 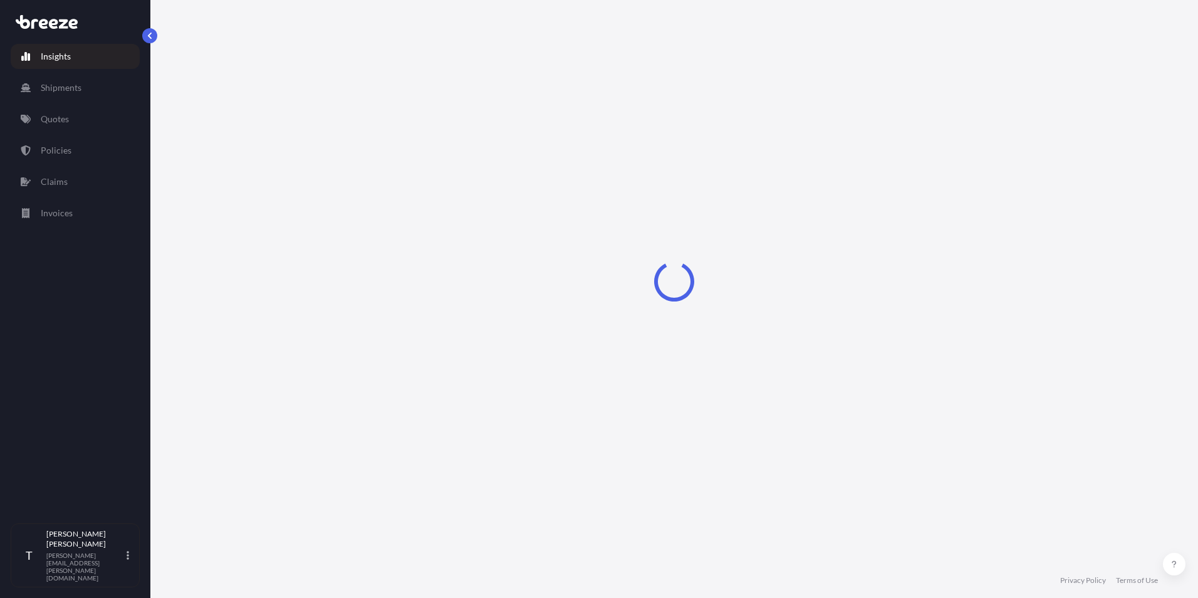 What do you see at coordinates (75, 56) in the screenshot?
I see `a: Insights` at bounding box center [75, 56].